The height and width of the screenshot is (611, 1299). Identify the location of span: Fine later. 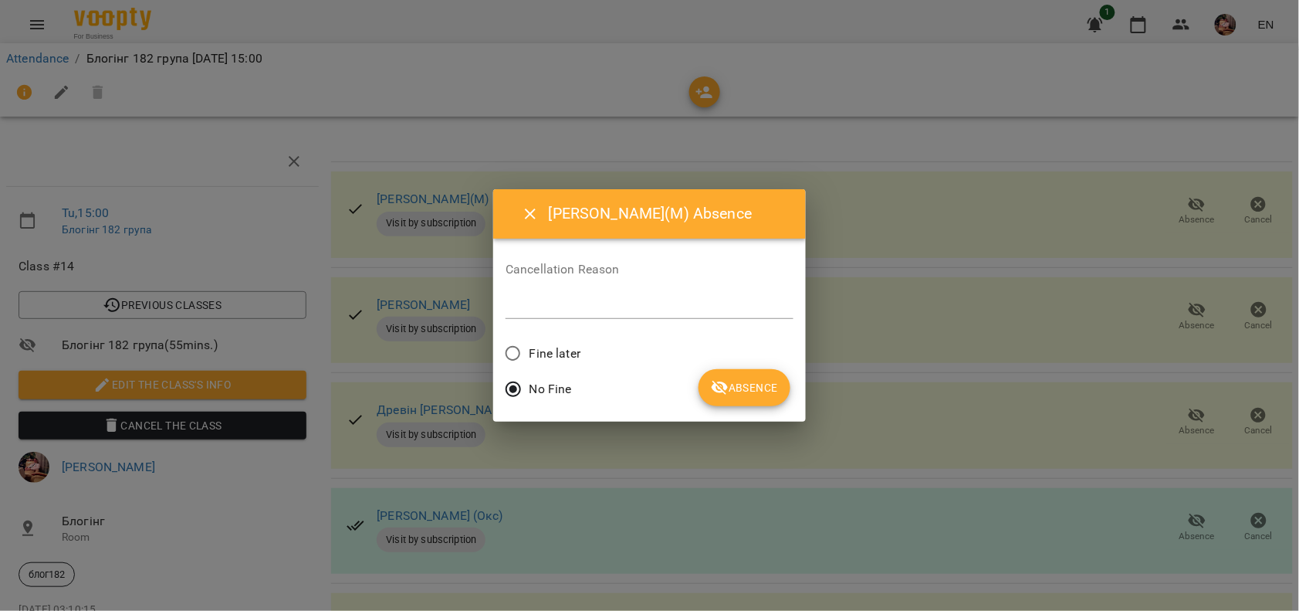
(555, 354).